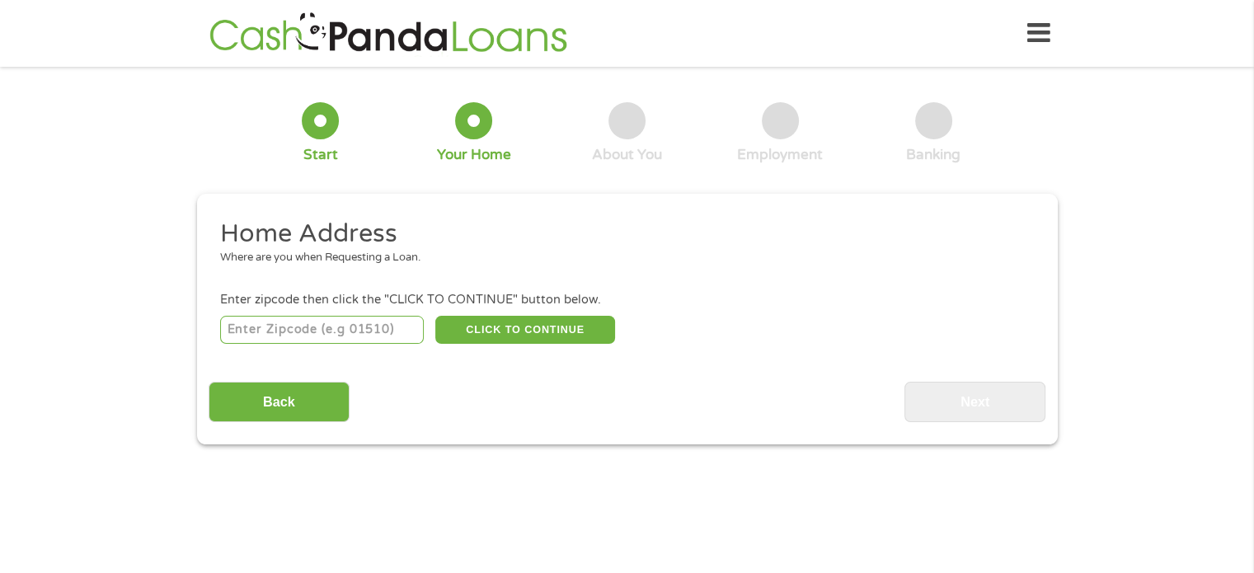  I want to click on div: Enter zipcode then click the "CLICK TO CONTINUE" button below., so click(627, 300).